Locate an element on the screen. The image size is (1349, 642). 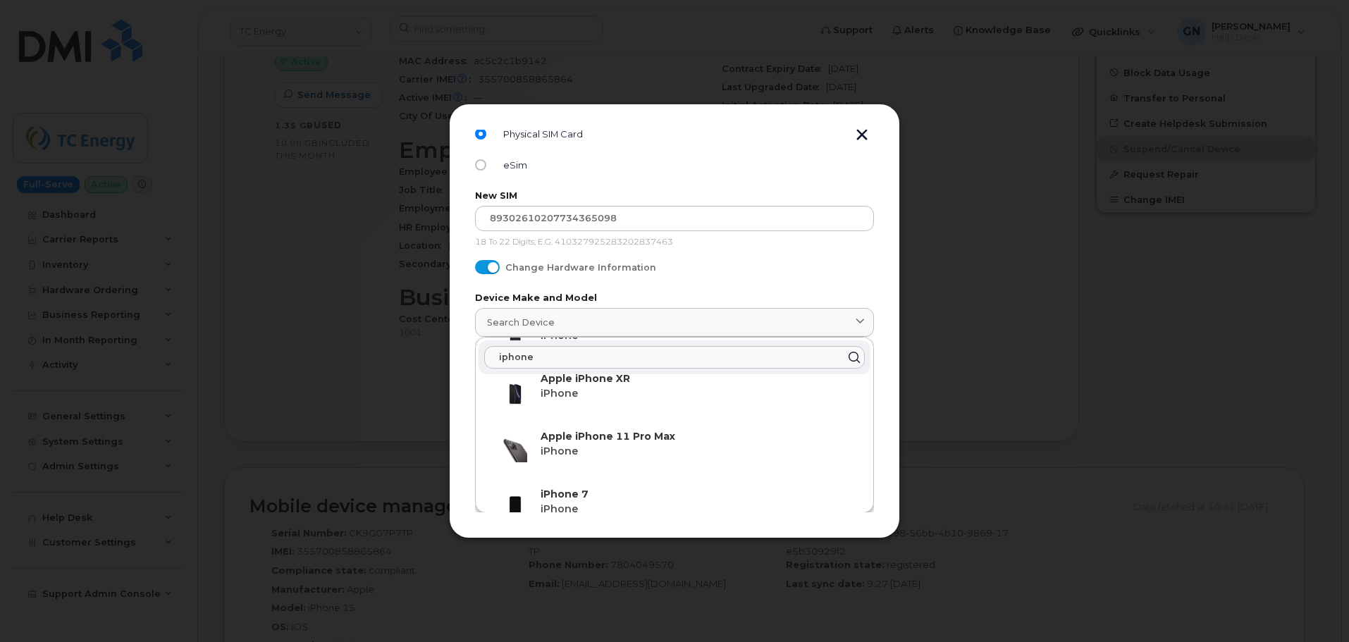
input: eSim is located at coordinates (481, 165).